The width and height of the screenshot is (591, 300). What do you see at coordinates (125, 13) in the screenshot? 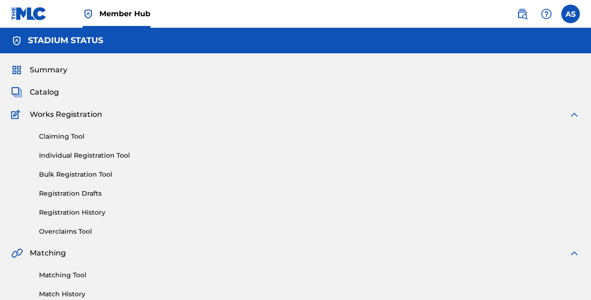
I see `span: Member Hub` at bounding box center [125, 13].